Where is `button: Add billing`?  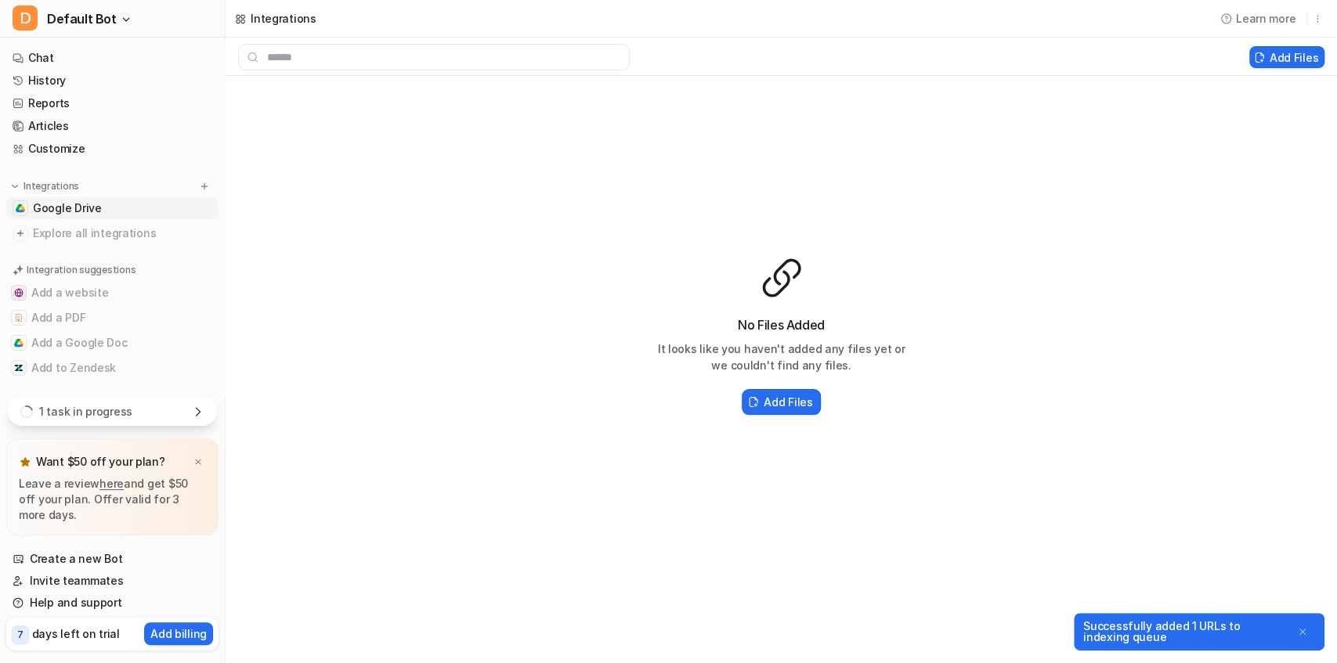 button: Add billing is located at coordinates (179, 634).